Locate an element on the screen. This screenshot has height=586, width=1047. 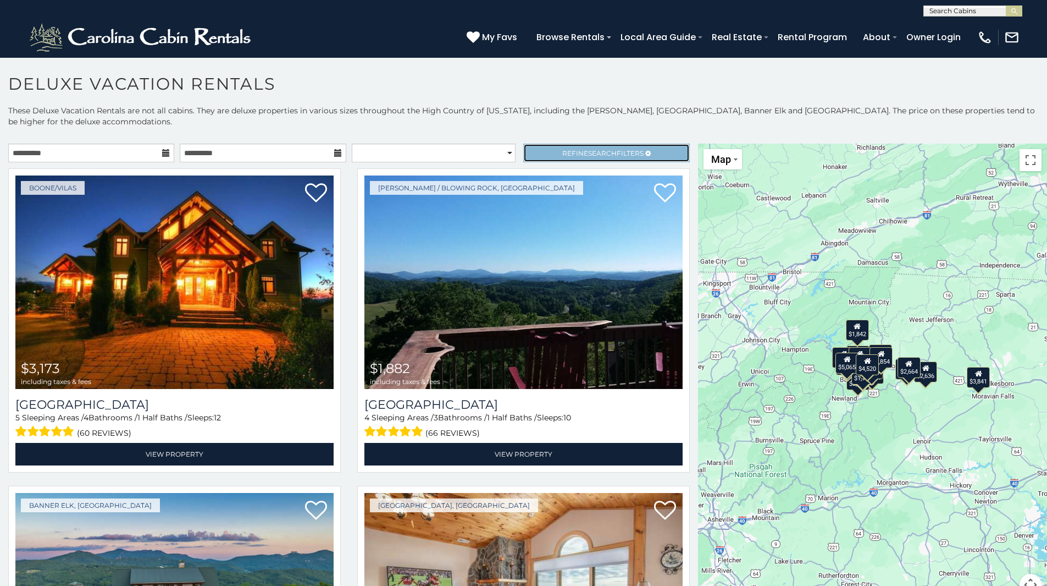
span: My Favs is located at coordinates (500, 37).